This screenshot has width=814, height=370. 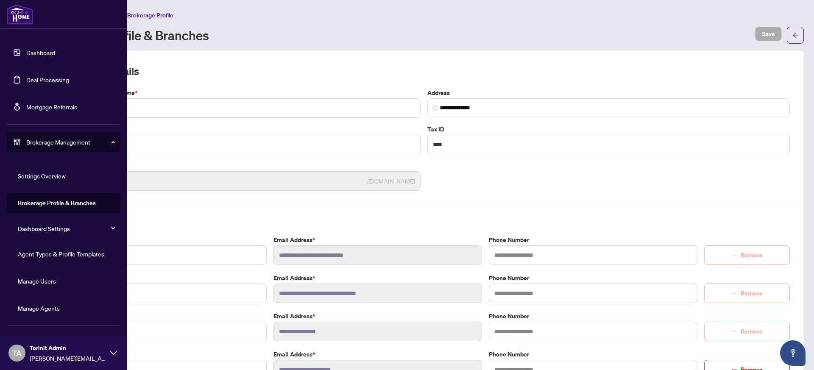 What do you see at coordinates (793, 353) in the screenshot?
I see `button: Open asap` at bounding box center [793, 353].